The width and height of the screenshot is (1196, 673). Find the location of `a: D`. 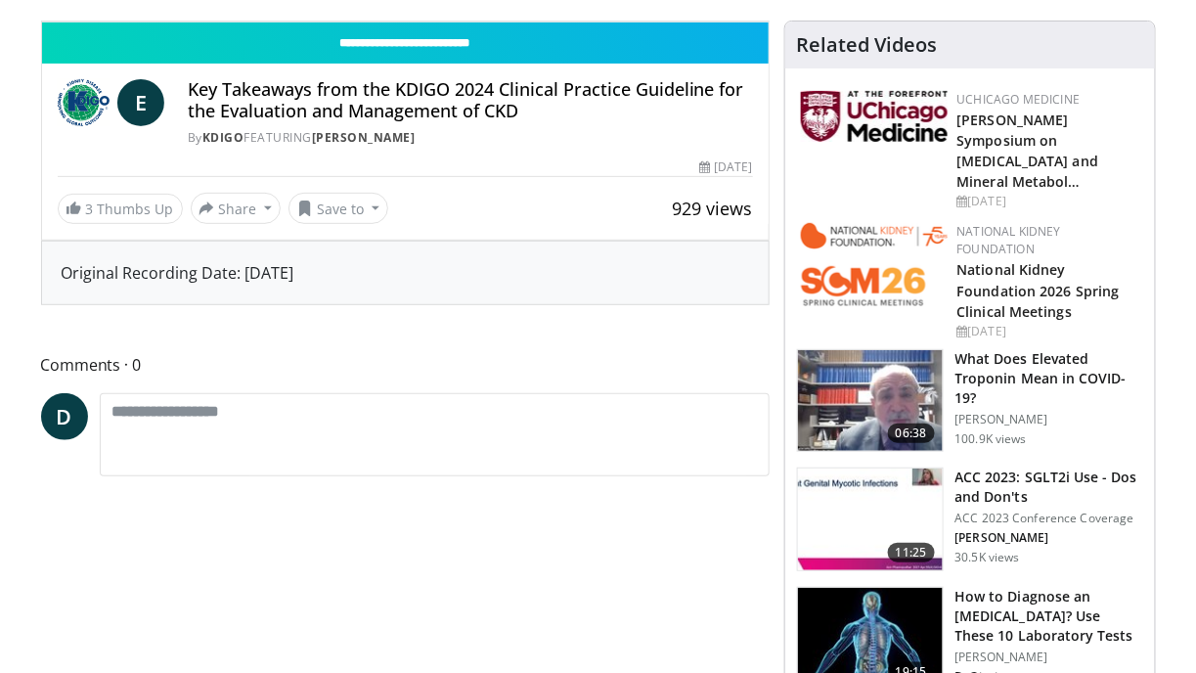

a: D is located at coordinates (65, 417).